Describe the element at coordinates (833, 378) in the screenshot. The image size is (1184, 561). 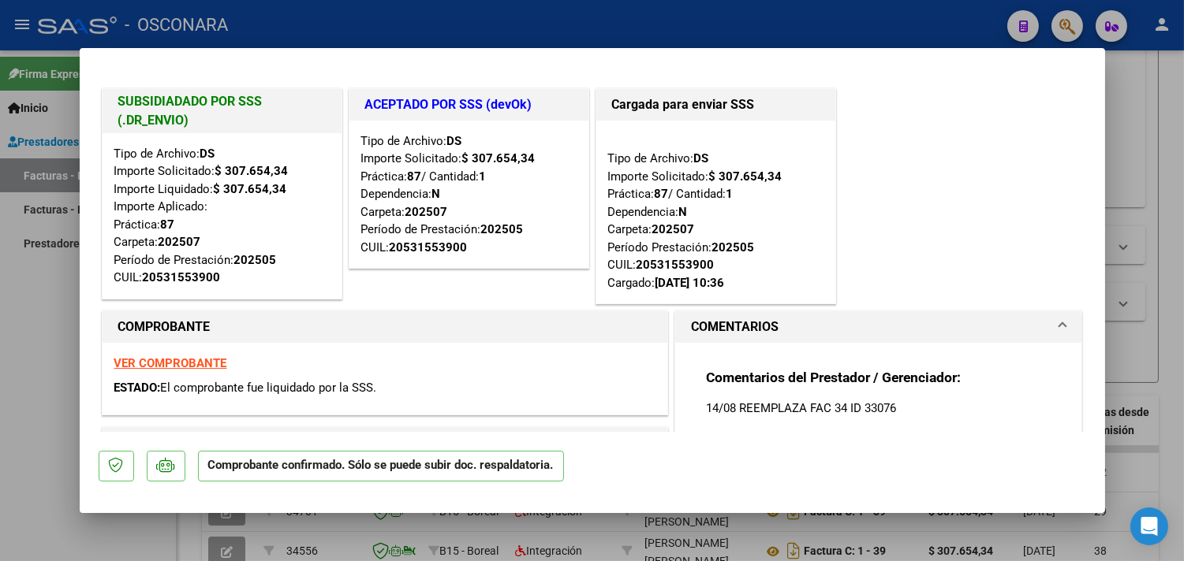
I see `strong: Comentarios del Prestador / Gerenciador:` at that location.